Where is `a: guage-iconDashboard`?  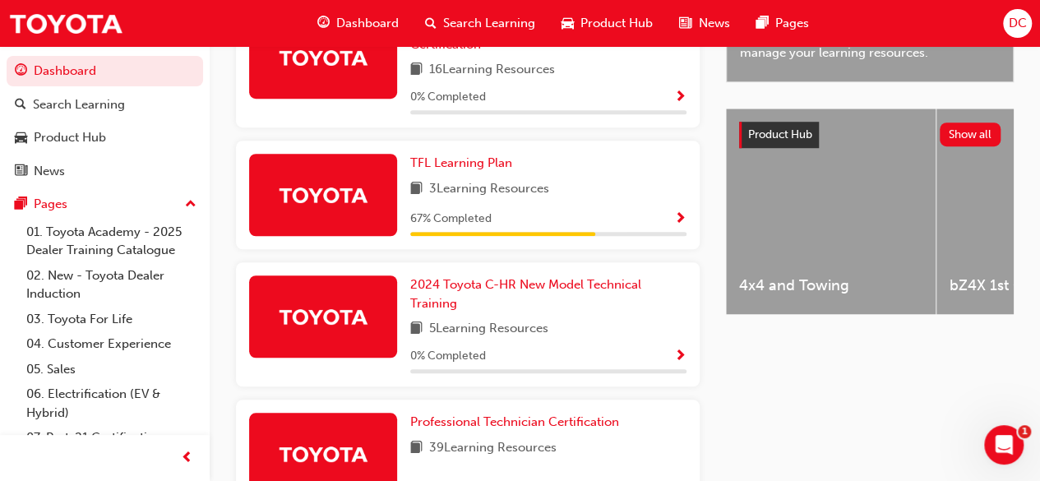 a: guage-iconDashboard is located at coordinates (358, 23).